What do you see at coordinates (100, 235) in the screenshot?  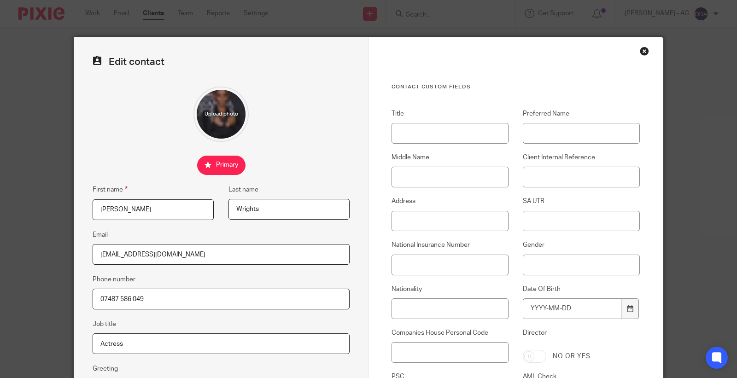 I see `label: Email` at bounding box center [100, 235].